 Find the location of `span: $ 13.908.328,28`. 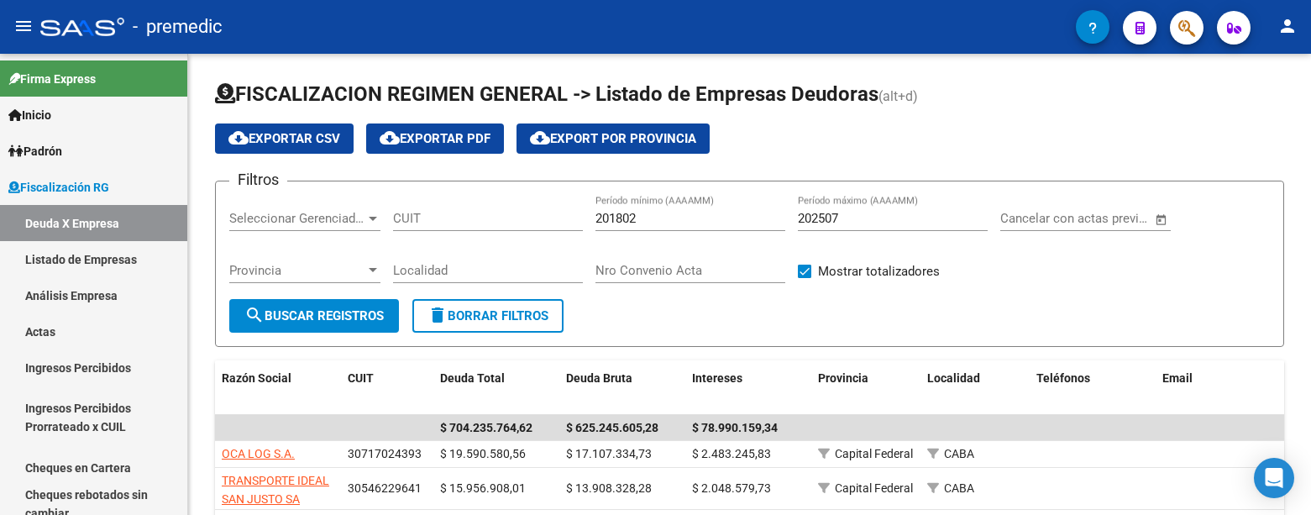

span: $ 13.908.328,28 is located at coordinates (609, 488).